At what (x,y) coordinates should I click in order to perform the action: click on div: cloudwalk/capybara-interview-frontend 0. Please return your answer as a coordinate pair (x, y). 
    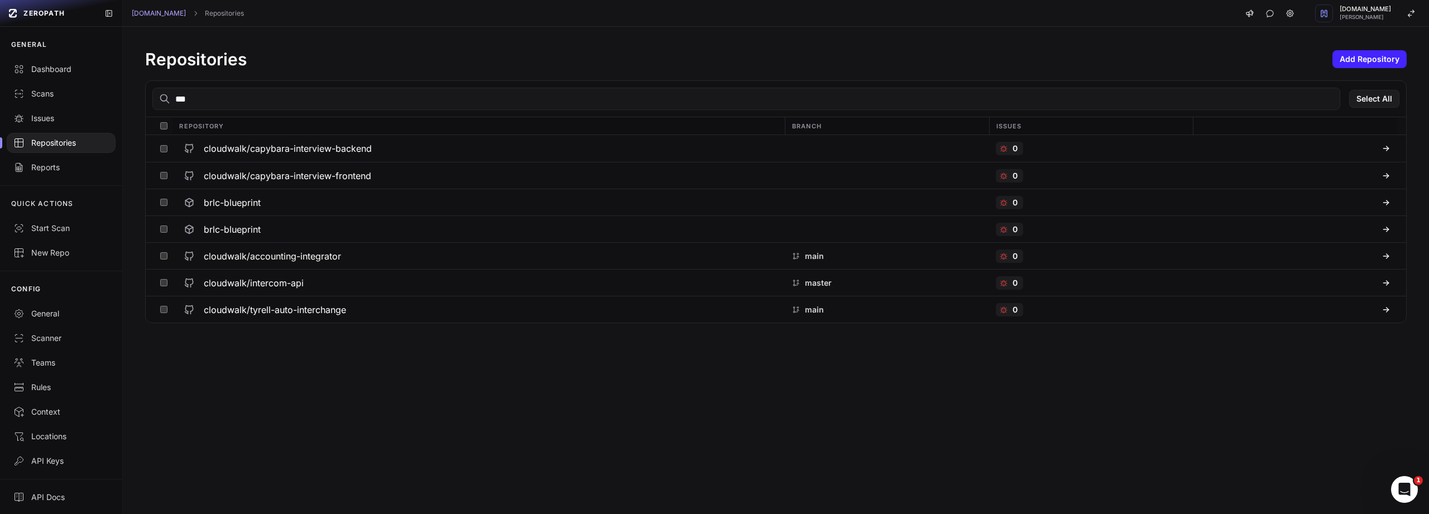
    Looking at the image, I should click on (776, 175).